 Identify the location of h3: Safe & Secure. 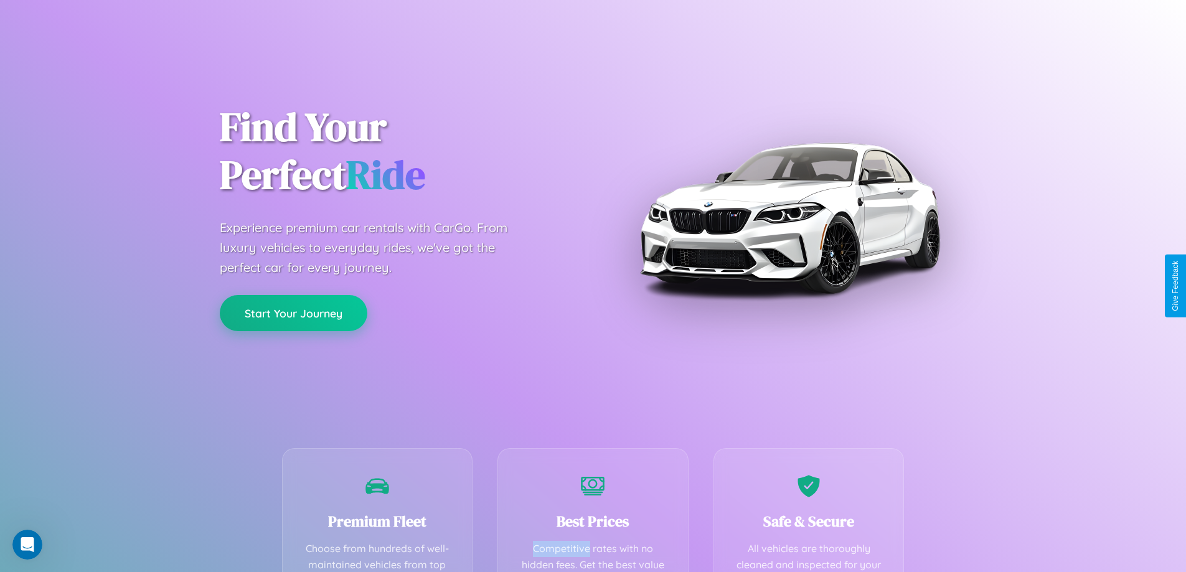
(809, 521).